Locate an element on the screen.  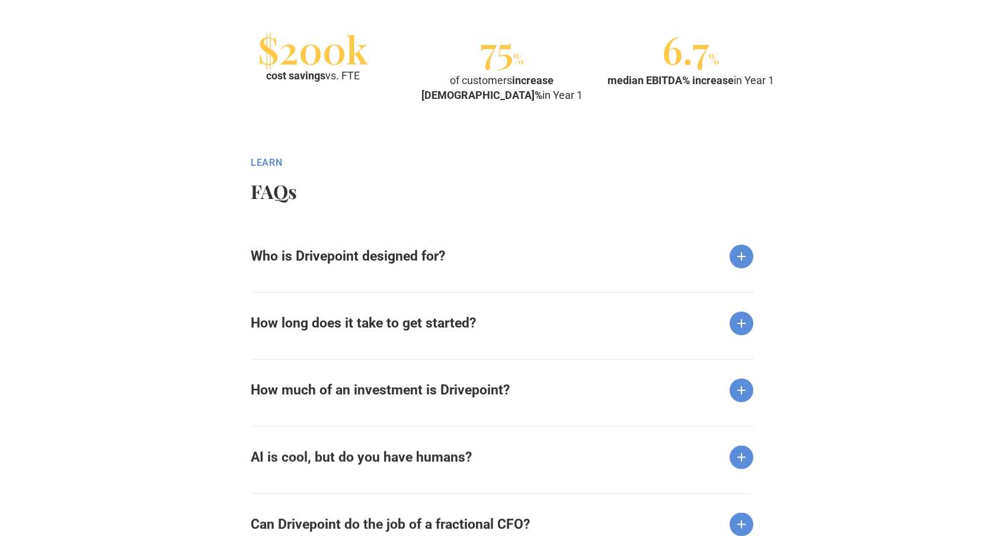
strong: How much of an investment is Drivepoint? is located at coordinates (380, 390).